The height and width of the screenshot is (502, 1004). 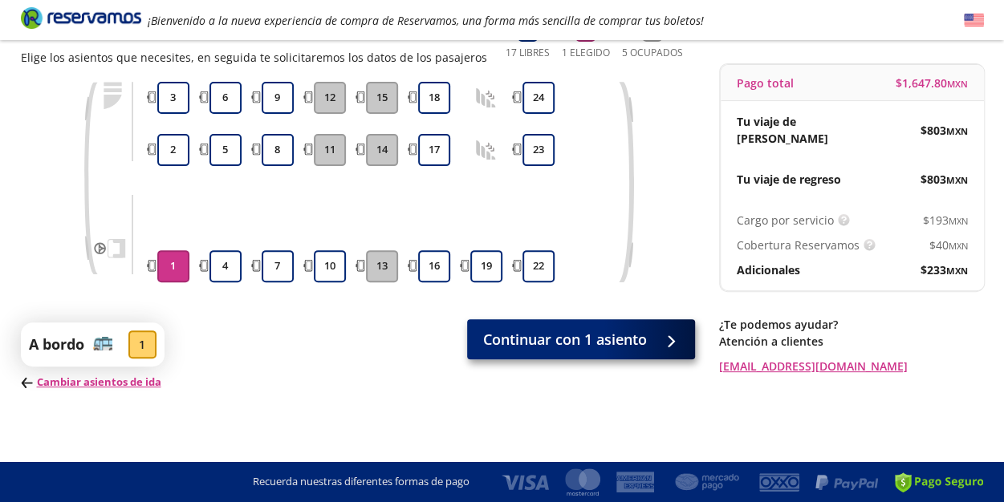 I want to click on button: 6, so click(x=226, y=98).